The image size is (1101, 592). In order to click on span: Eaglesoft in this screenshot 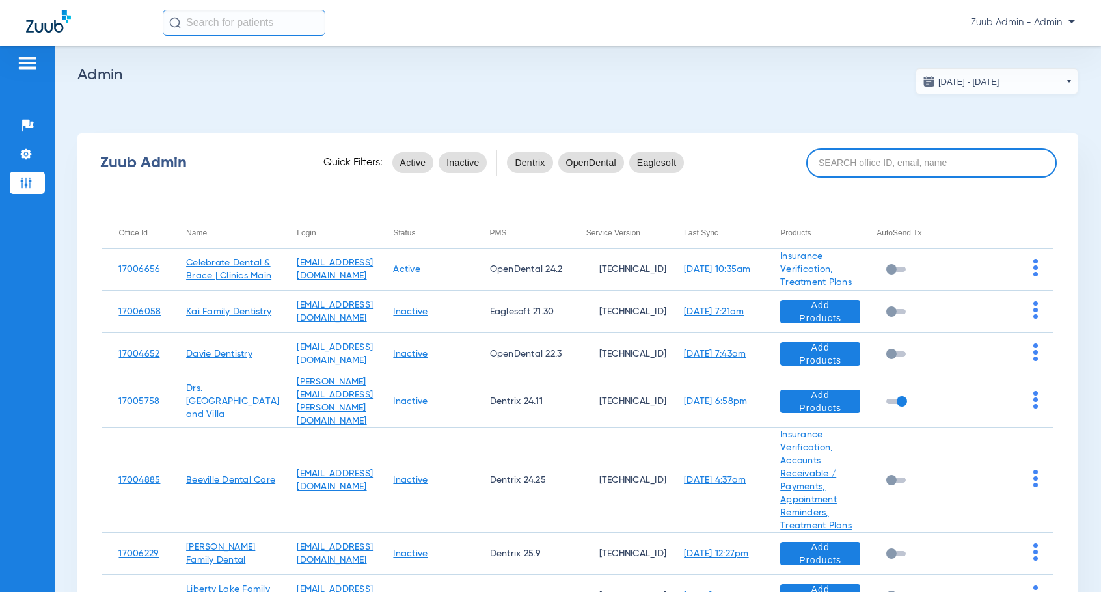, I will do `click(656, 163)`.